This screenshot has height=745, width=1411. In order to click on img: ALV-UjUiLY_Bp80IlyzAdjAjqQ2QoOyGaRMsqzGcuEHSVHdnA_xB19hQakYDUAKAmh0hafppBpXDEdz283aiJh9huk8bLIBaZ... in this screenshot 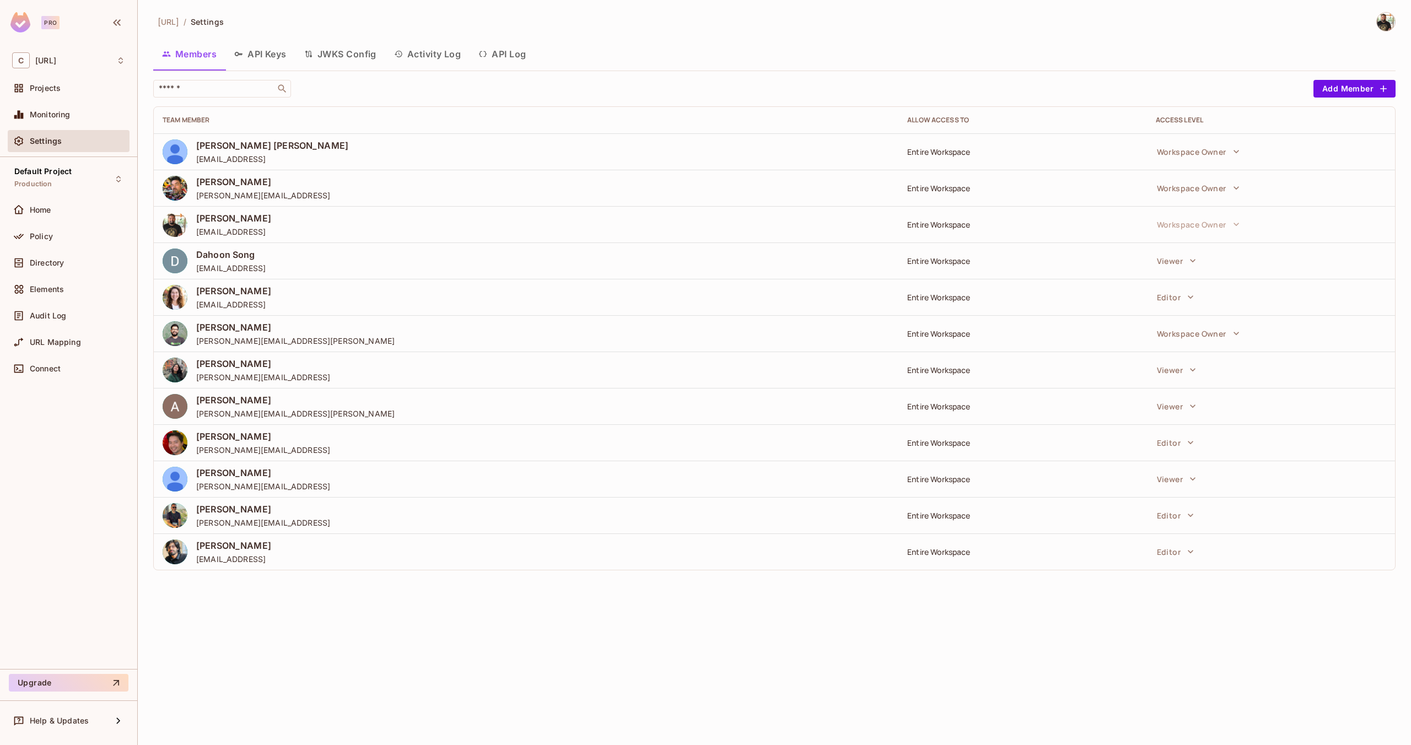, I will do `click(175, 152)`.